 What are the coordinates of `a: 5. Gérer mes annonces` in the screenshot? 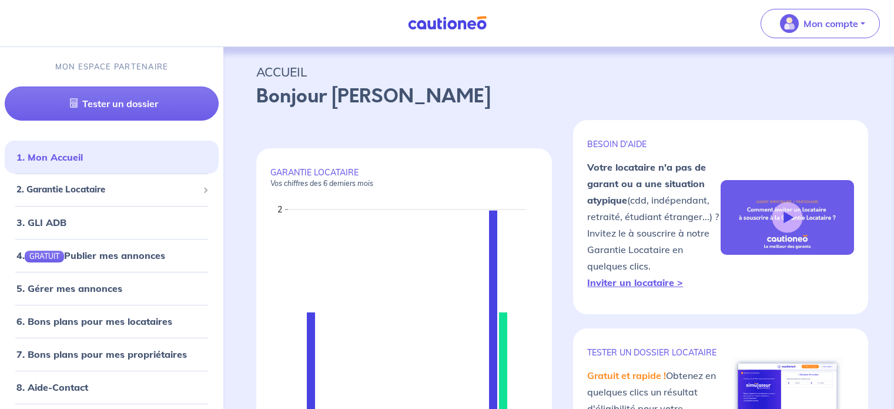 It's located at (69, 288).